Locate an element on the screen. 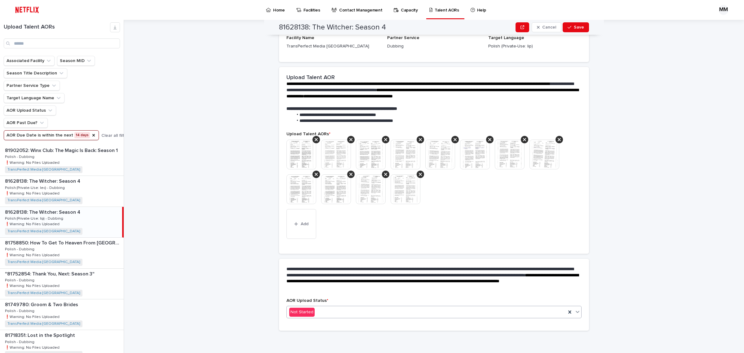 This screenshot has width=744, height=353. div: MM is located at coordinates (723, 10).